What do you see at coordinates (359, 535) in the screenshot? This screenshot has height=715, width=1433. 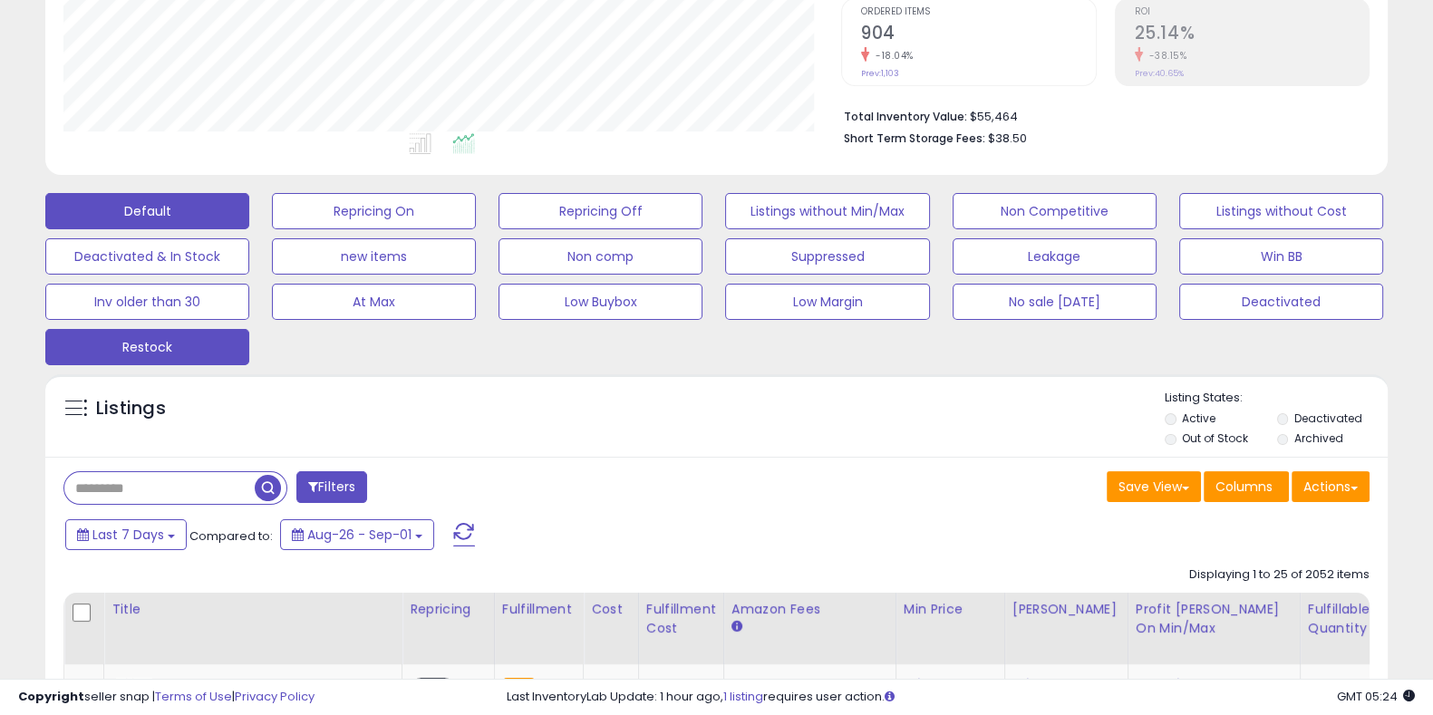 I see `span: Aug-26 - Sep-01` at bounding box center [359, 535].